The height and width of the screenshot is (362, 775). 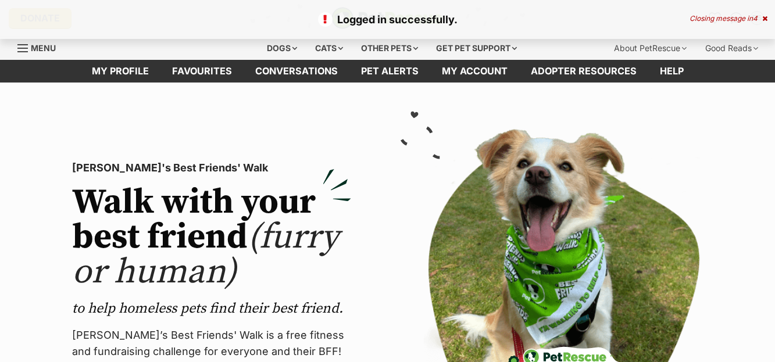 I want to click on a: Help, so click(x=672, y=71).